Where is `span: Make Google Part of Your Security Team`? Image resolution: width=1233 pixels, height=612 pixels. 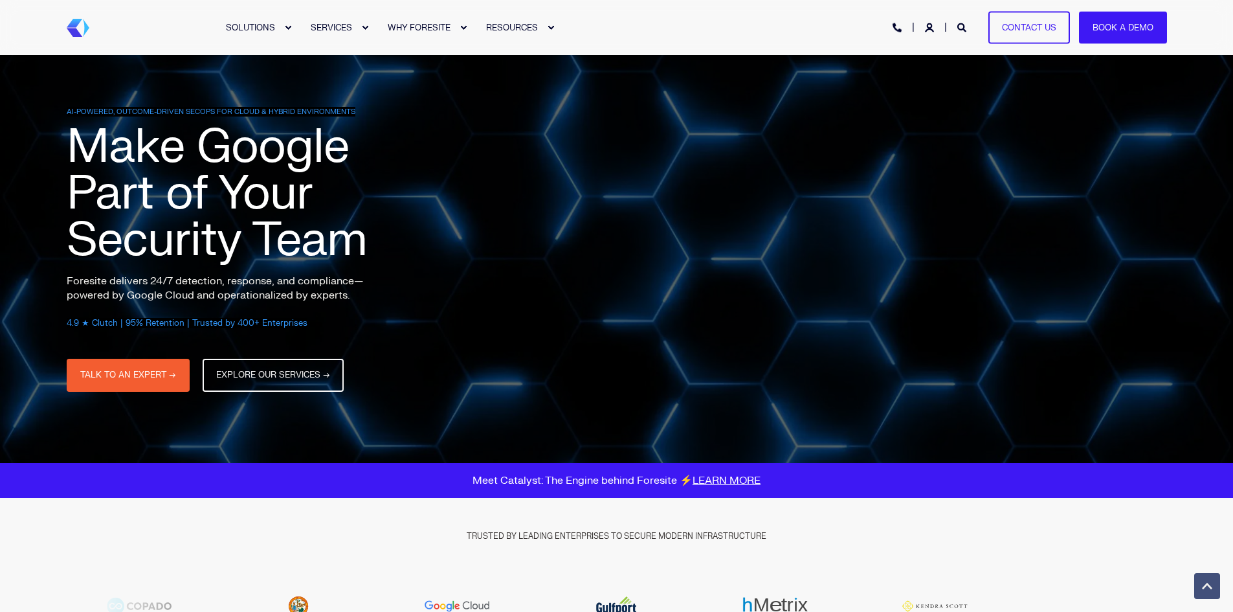
span: Make Google Part of Your Security Team is located at coordinates (217, 194).